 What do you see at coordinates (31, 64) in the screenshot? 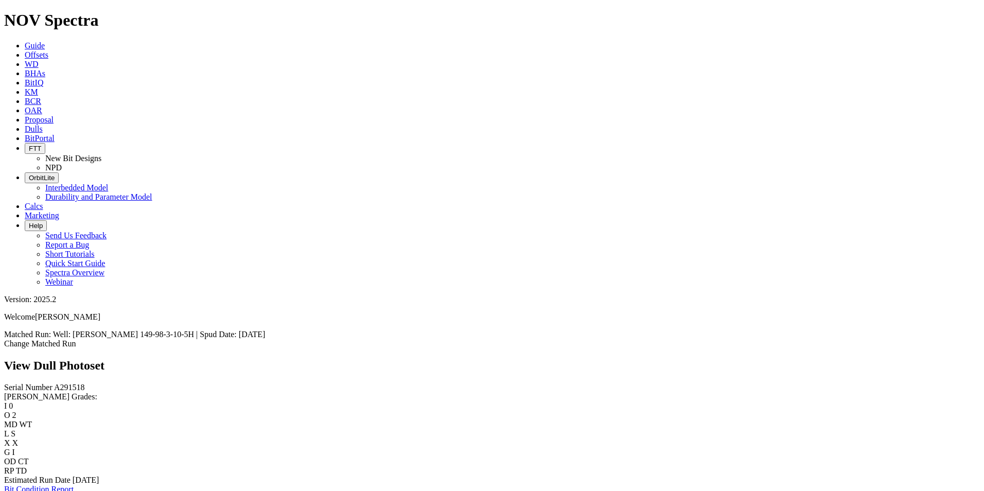
I see `span: WD` at bounding box center [31, 64].